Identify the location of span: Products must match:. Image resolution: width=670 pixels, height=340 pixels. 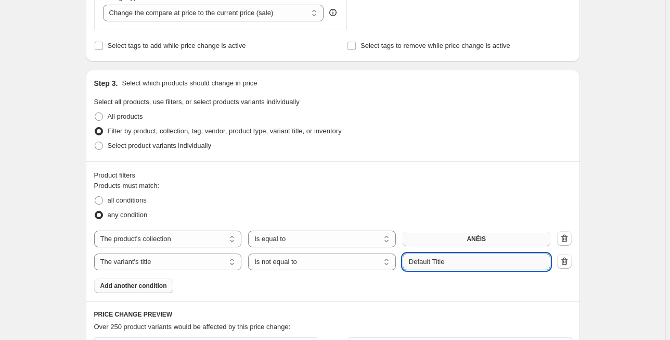
(127, 185).